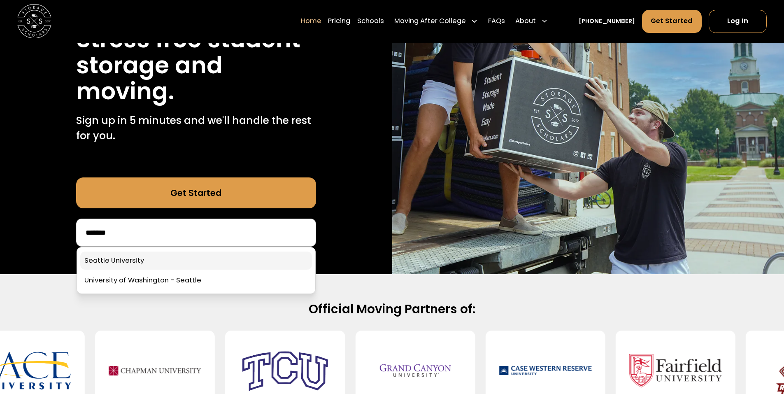 Image resolution: width=784 pixels, height=394 pixels. Describe the element at coordinates (738, 21) in the screenshot. I see `a: Log In` at that location.